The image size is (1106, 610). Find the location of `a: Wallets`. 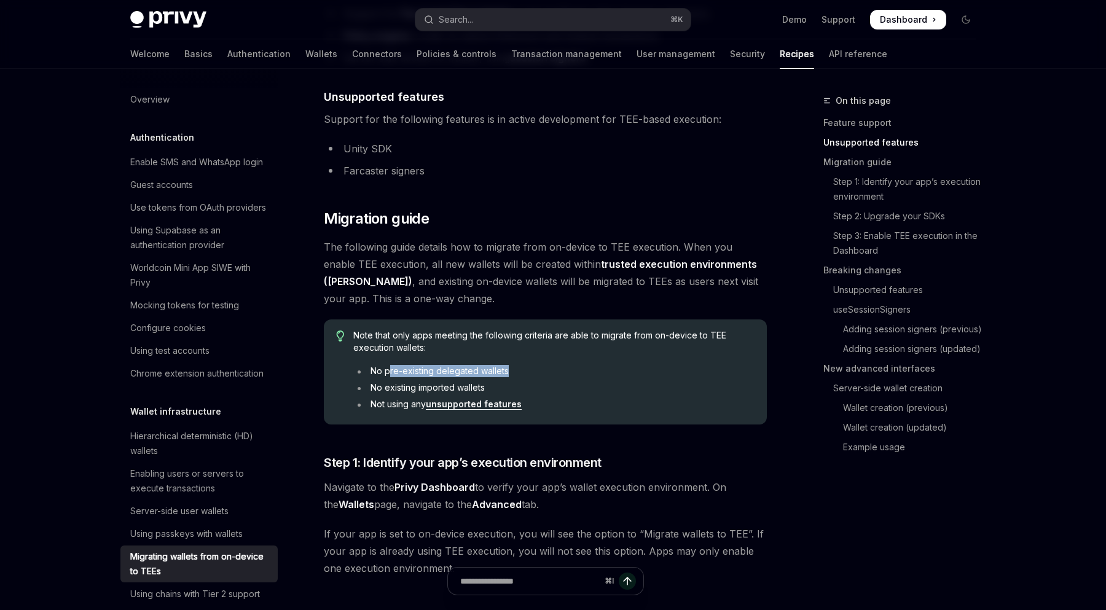

a: Wallets is located at coordinates (321, 54).